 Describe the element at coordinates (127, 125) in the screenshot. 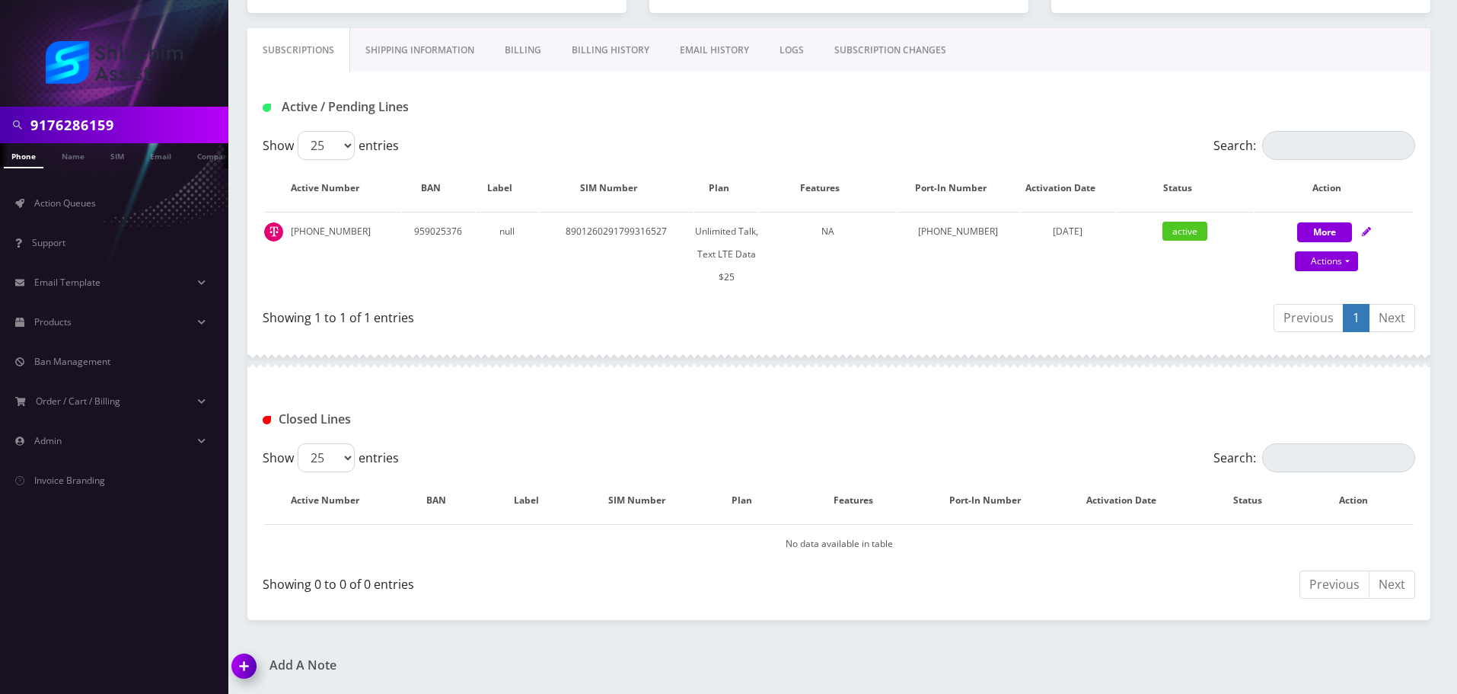

I see `input: Search in Company` at that location.